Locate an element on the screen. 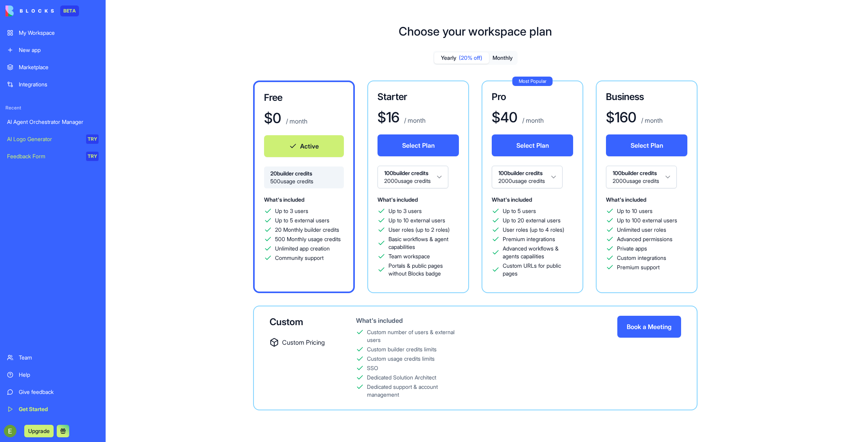 Image resolution: width=845 pixels, height=442 pixels. span: 20 Monthly builder credits is located at coordinates (307, 230).